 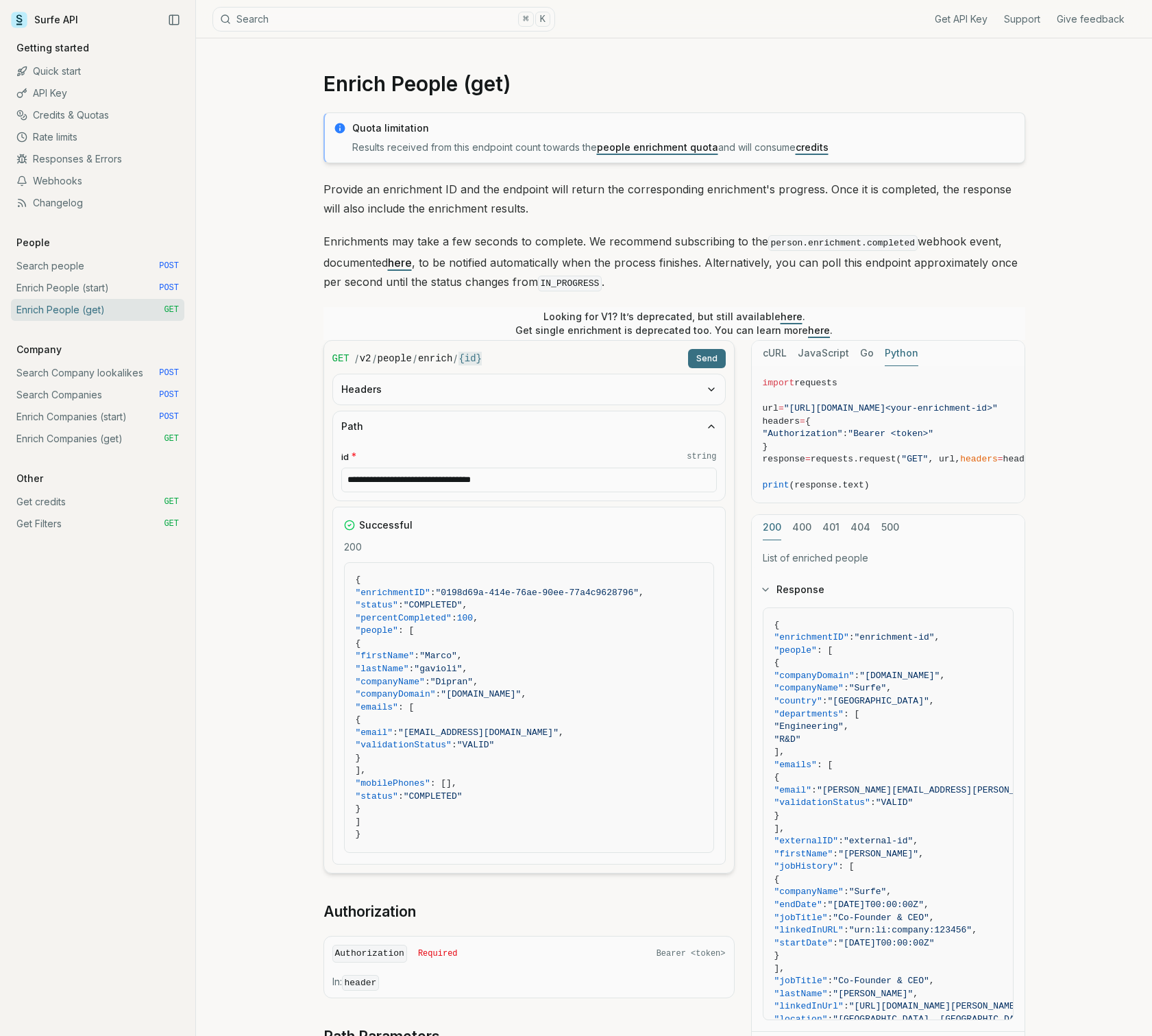 What do you see at coordinates (675, 84) in the screenshot?
I see `h1: Enrich People (get)` at bounding box center [675, 84].